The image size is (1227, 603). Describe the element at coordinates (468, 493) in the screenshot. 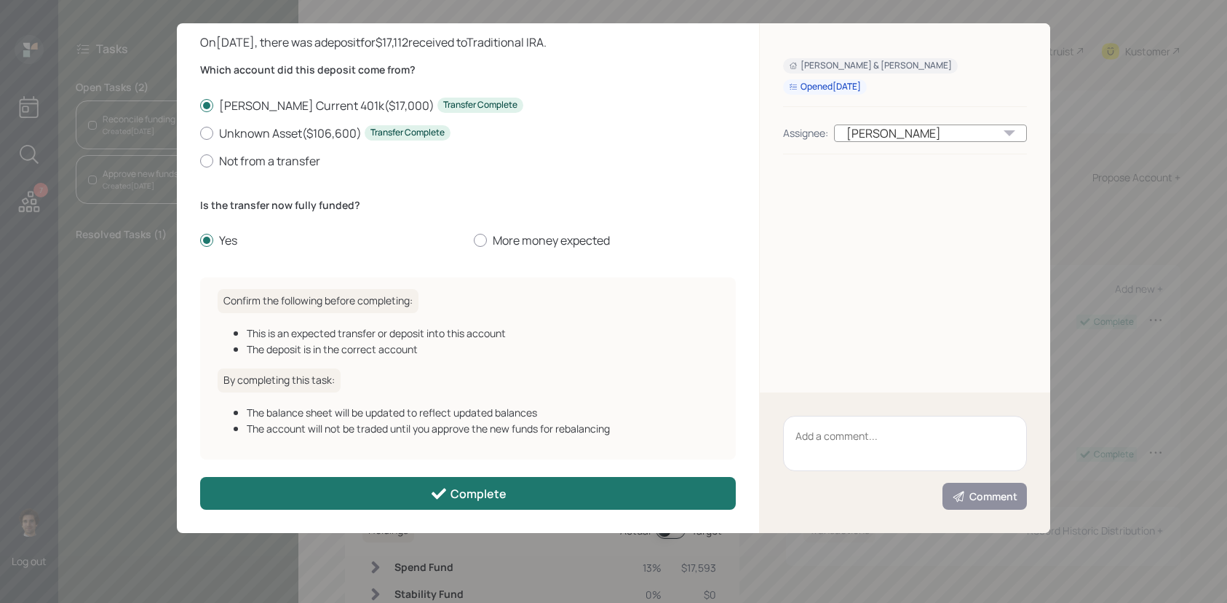

I see `button: Complete` at that location.